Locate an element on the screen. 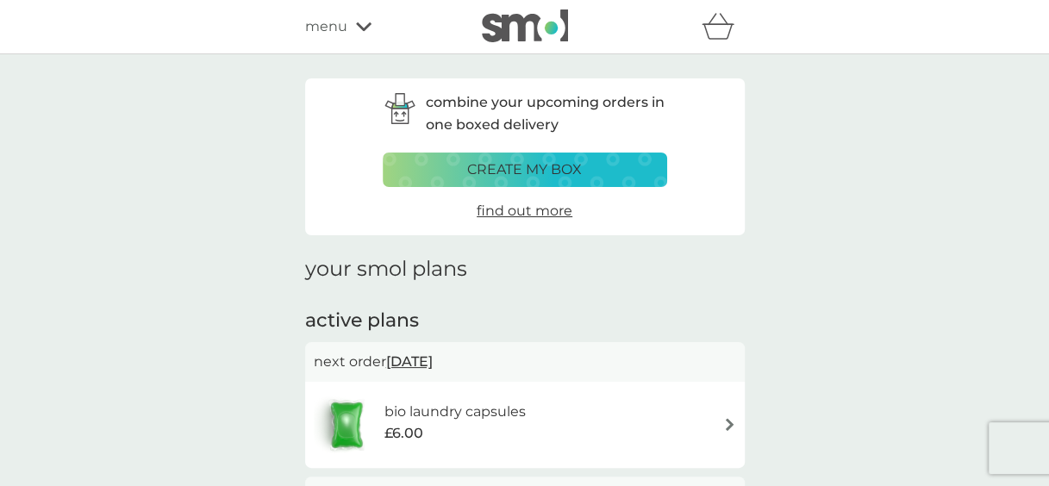  div: basket is located at coordinates (724, 27).